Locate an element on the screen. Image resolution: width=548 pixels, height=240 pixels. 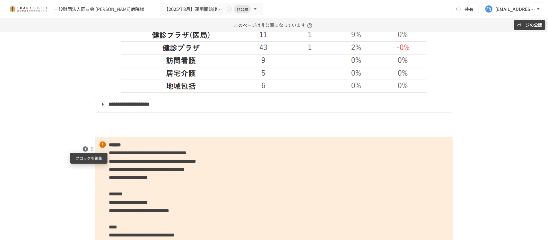
span: 【2025年8月】運用開始後振り返りミーティング is located at coordinates (195, 9).